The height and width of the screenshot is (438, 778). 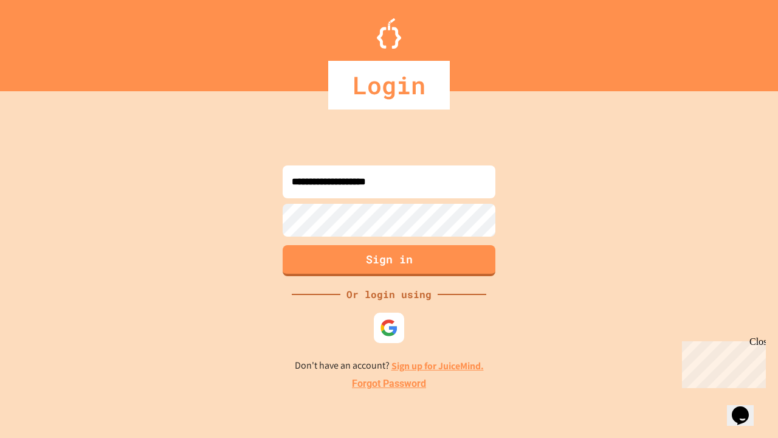 I want to click on a: Sign up for JuiceMind., so click(x=438, y=365).